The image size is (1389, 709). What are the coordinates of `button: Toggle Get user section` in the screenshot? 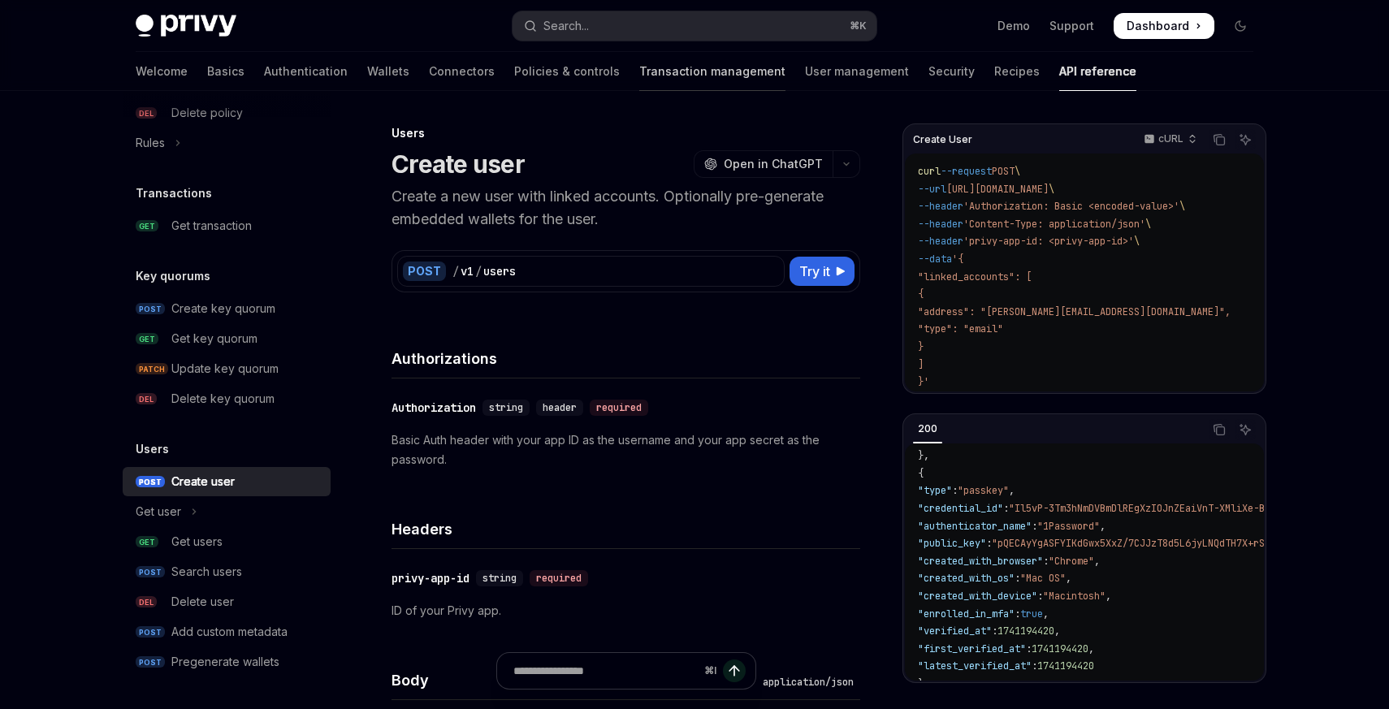 It's located at (227, 512).